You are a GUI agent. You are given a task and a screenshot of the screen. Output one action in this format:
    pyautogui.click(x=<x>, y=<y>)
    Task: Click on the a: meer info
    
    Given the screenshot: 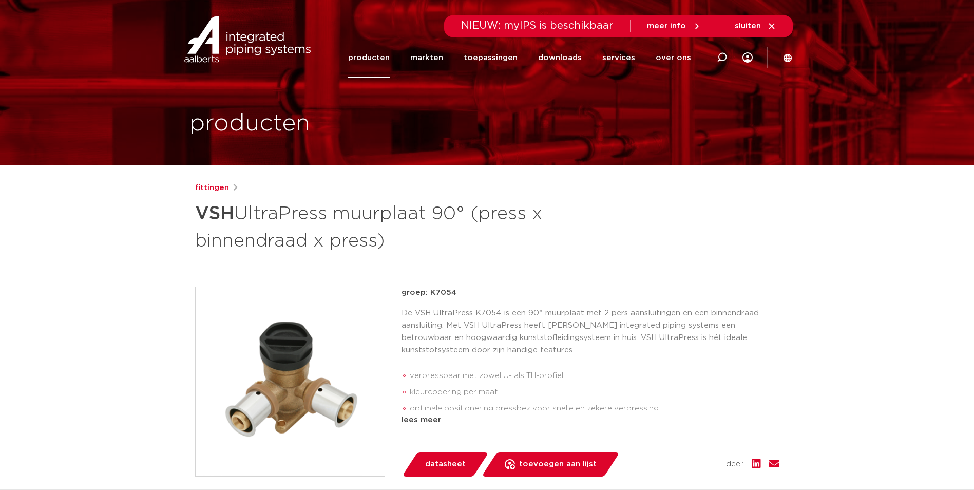 What is the action you would take?
    pyautogui.click(x=674, y=26)
    